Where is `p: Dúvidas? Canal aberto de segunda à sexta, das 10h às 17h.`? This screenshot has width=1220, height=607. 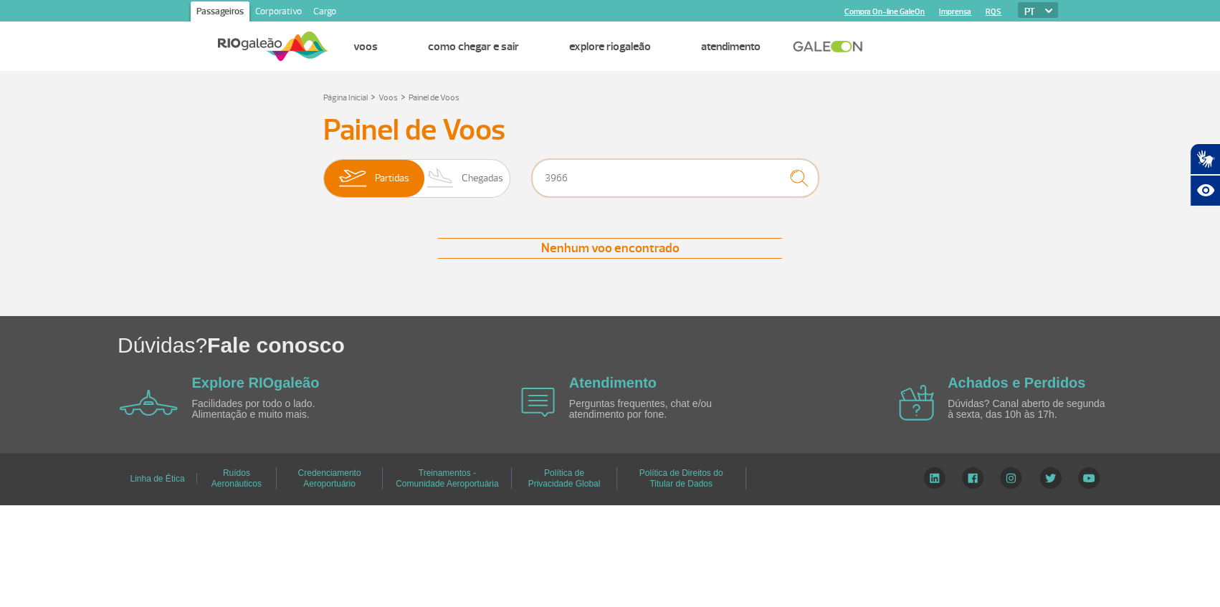
p: Dúvidas? Canal aberto de segunda à sexta, das 10h às 17h. is located at coordinates (1030, 409).